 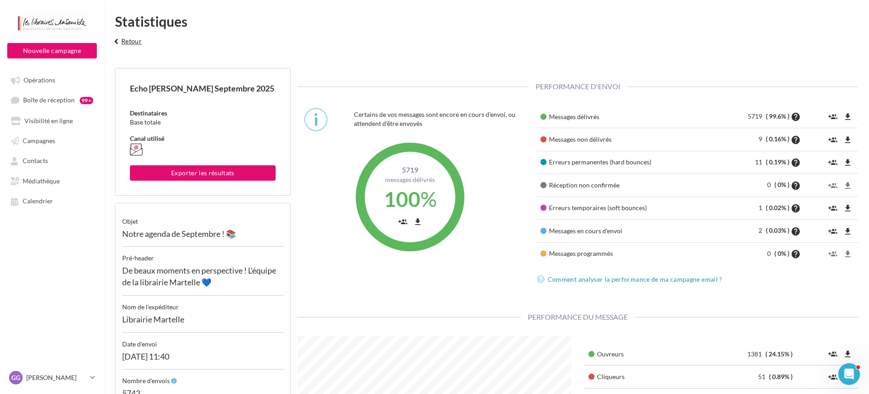 What do you see at coordinates (52, 200) in the screenshot?
I see `a: Calendrier` at bounding box center [52, 200].